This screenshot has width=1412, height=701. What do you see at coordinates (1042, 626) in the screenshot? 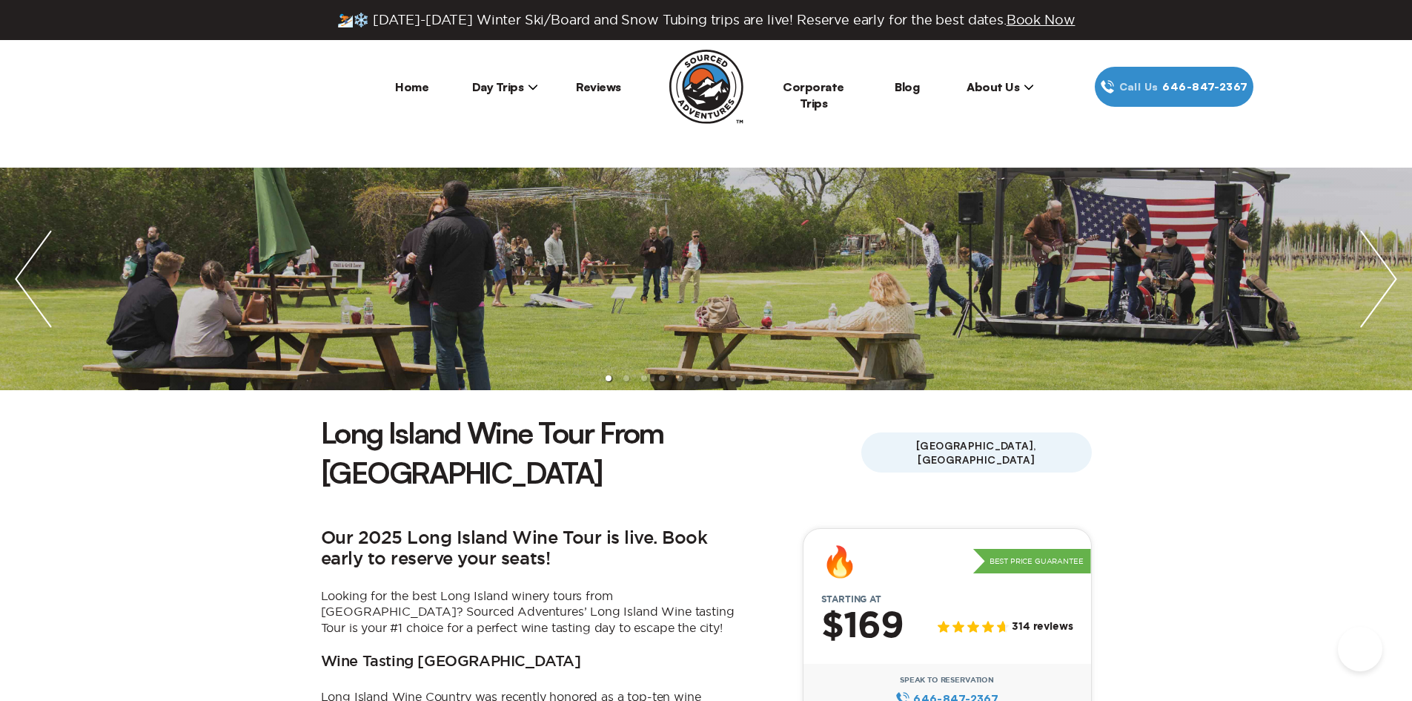
I see `span: 314 reviews` at bounding box center [1042, 626].